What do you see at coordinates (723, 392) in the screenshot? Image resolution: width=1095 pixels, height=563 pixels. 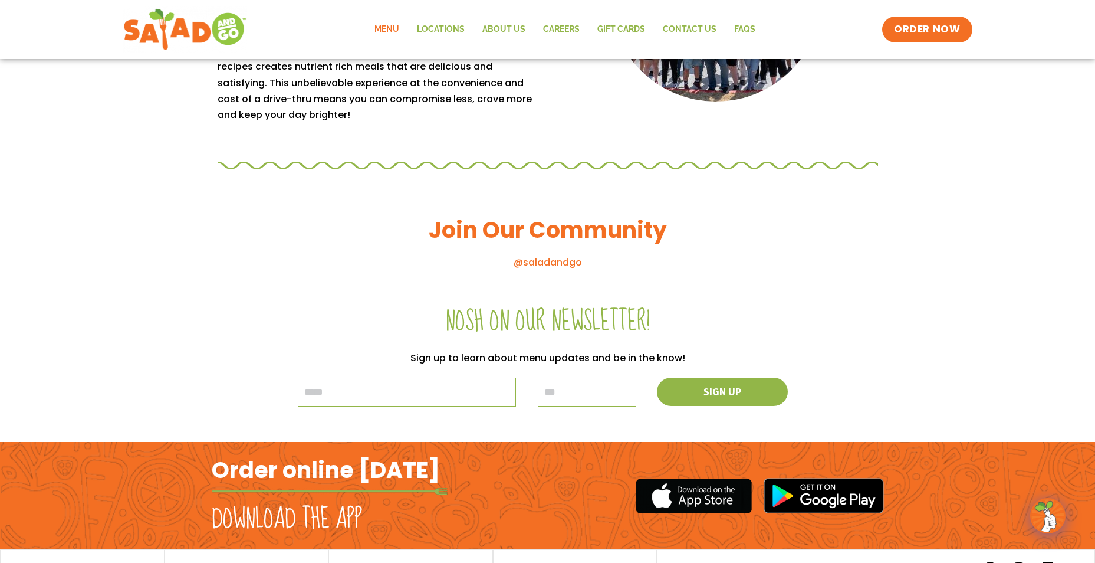 I see `span: Sign up` at bounding box center [723, 392].